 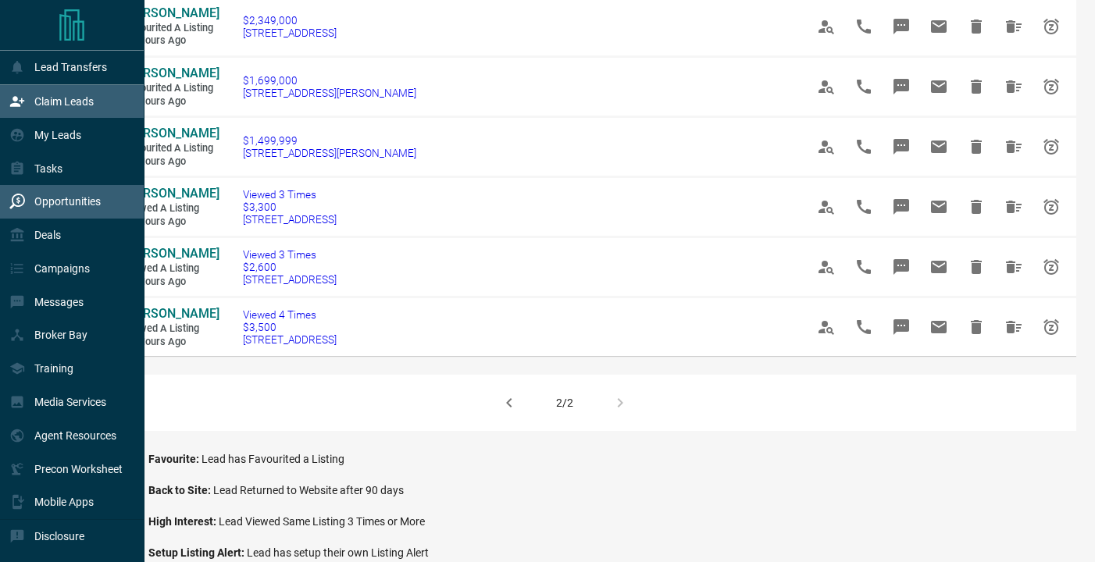 What do you see at coordinates (272, 459) in the screenshot?
I see `span: Lead has Favourited a Listing` at bounding box center [272, 459].